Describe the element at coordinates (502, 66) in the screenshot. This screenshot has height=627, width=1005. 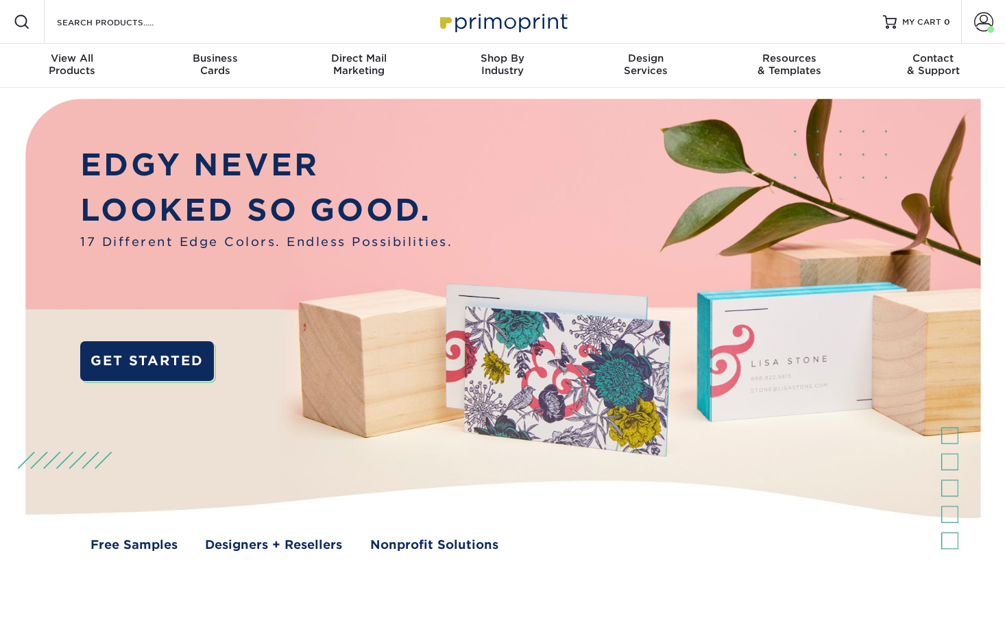
I see `a: Shop ByIndustry` at that location.